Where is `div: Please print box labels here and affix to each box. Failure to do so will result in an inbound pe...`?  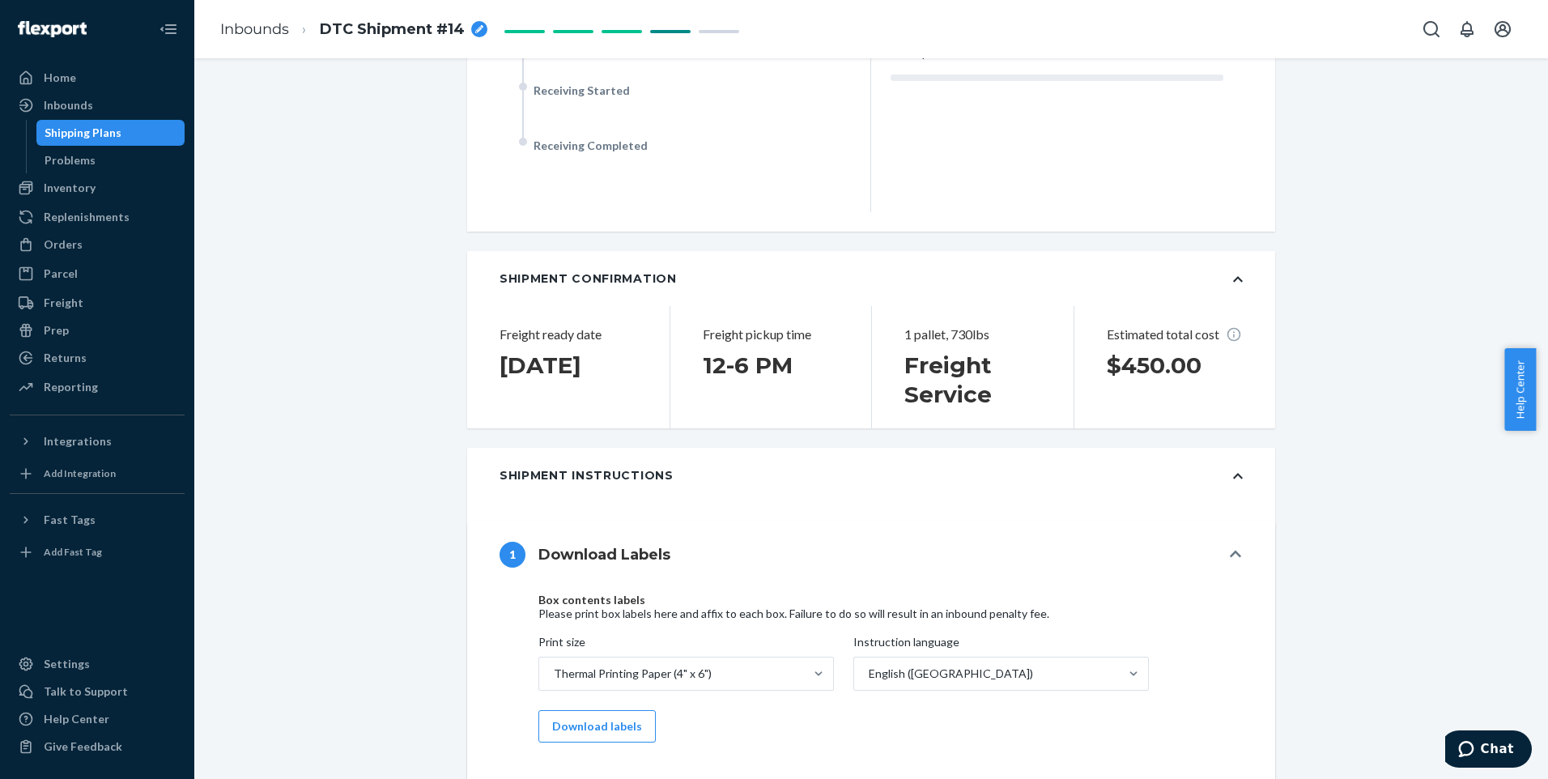 div: Please print box labels here and affix to each box. Failure to do so will result in an inbound pe... is located at coordinates (855, 614).